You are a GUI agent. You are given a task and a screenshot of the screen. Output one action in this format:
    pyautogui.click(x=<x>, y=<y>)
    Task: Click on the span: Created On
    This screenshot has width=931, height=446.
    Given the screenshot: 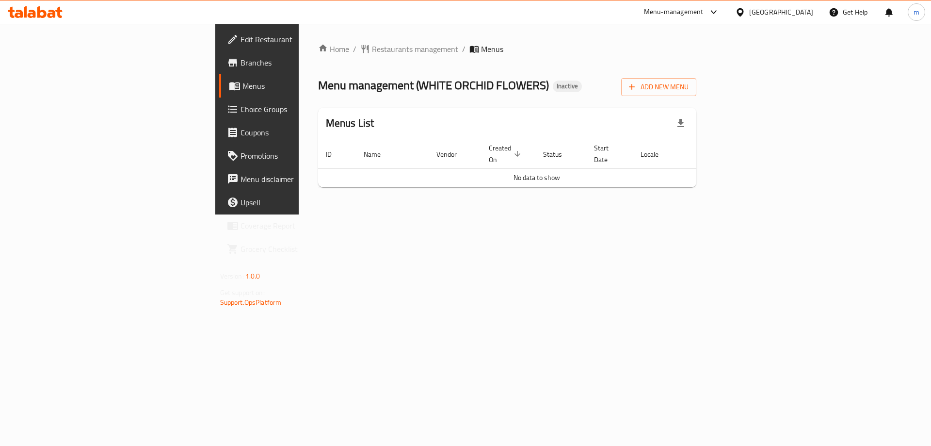 What is the action you would take?
    pyautogui.click(x=506, y=154)
    